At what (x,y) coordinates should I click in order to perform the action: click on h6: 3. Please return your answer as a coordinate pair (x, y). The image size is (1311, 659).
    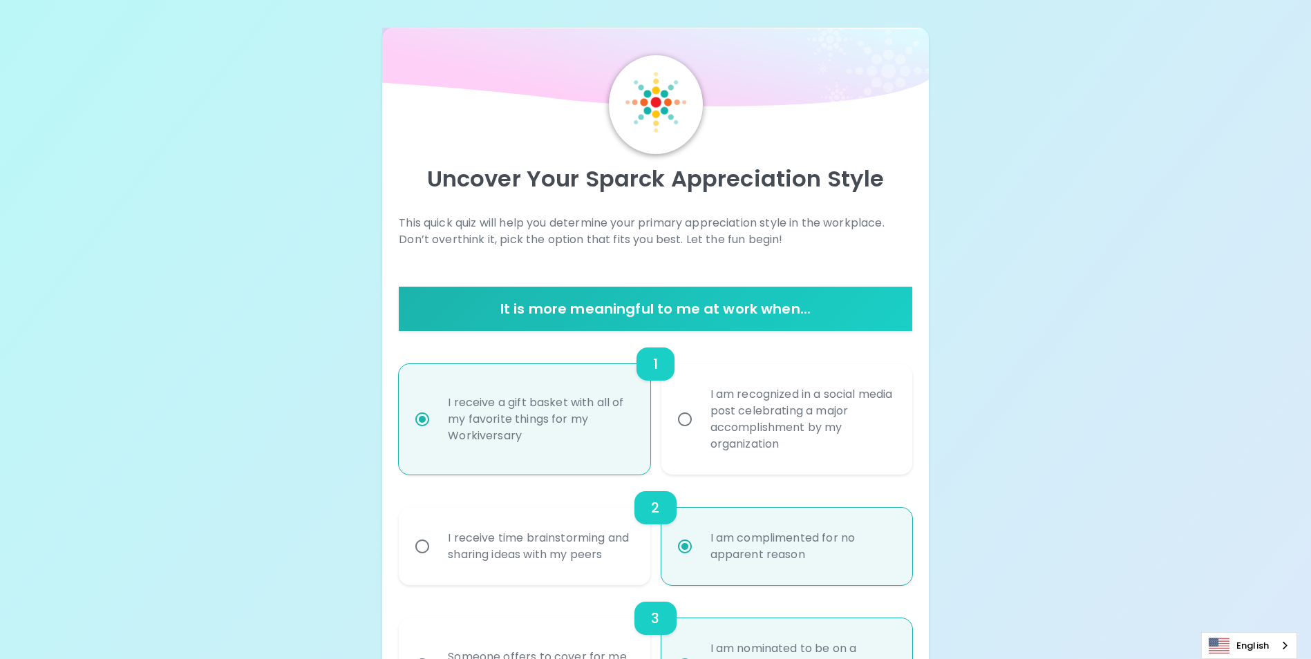
    Looking at the image, I should click on (655, 619).